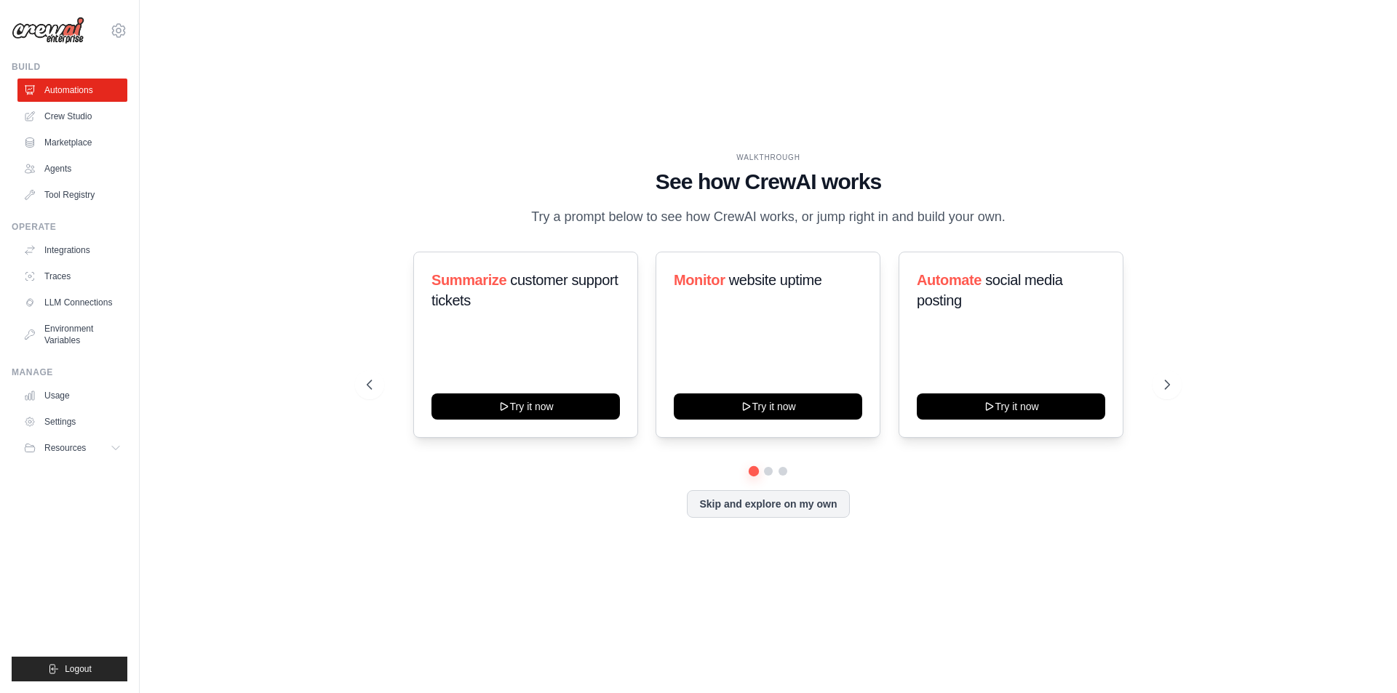 The width and height of the screenshot is (1397, 693). I want to click on span: Monitor, so click(699, 280).